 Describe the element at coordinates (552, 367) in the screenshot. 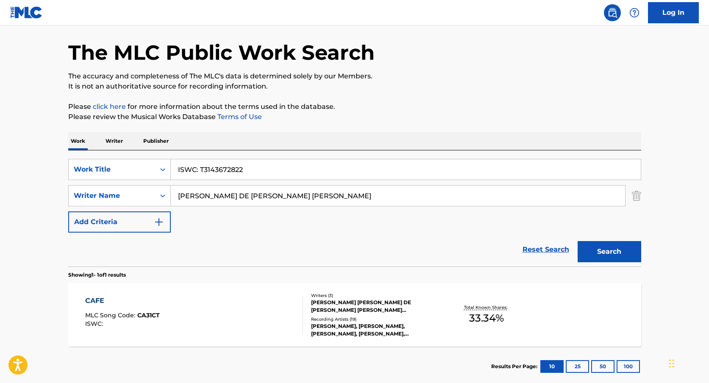

I see `button: 10` at that location.